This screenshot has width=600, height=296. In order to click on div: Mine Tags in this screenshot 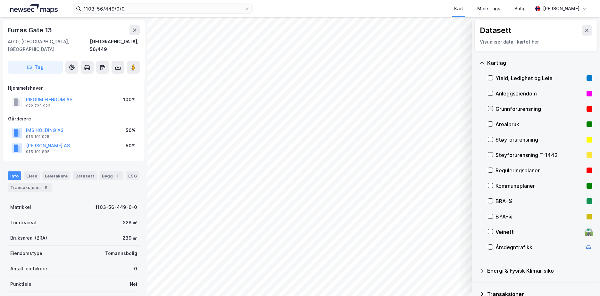, I will do `click(488, 9)`.